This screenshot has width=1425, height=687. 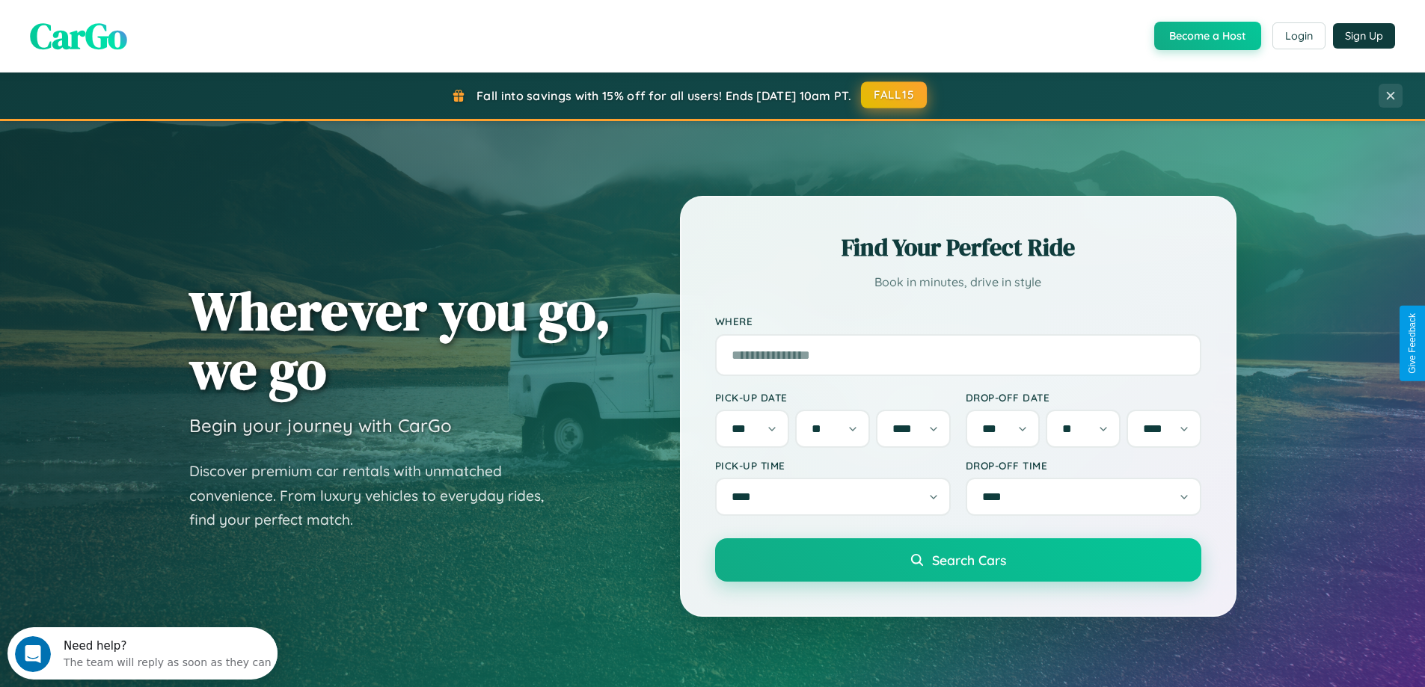 I want to click on button: FALL15, so click(x=894, y=95).